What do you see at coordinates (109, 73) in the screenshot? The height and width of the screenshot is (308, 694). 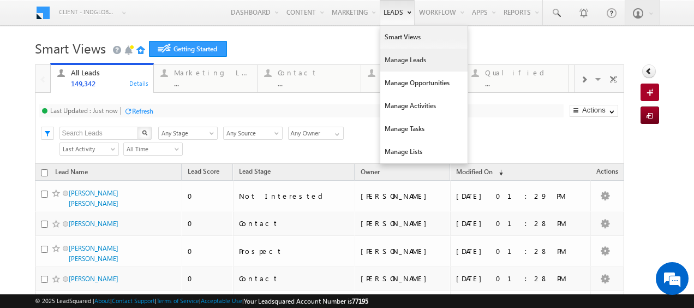 I see `div: All Leads` at bounding box center [109, 73].